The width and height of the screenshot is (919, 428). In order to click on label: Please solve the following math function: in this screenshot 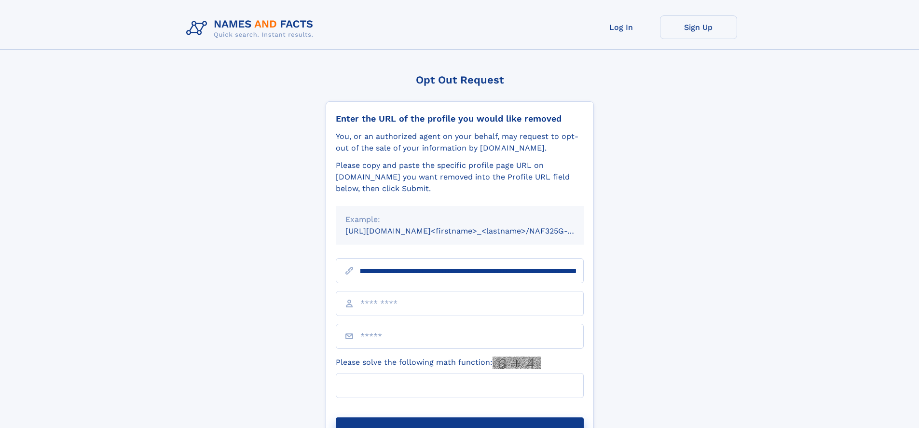, I will do `click(438, 363)`.